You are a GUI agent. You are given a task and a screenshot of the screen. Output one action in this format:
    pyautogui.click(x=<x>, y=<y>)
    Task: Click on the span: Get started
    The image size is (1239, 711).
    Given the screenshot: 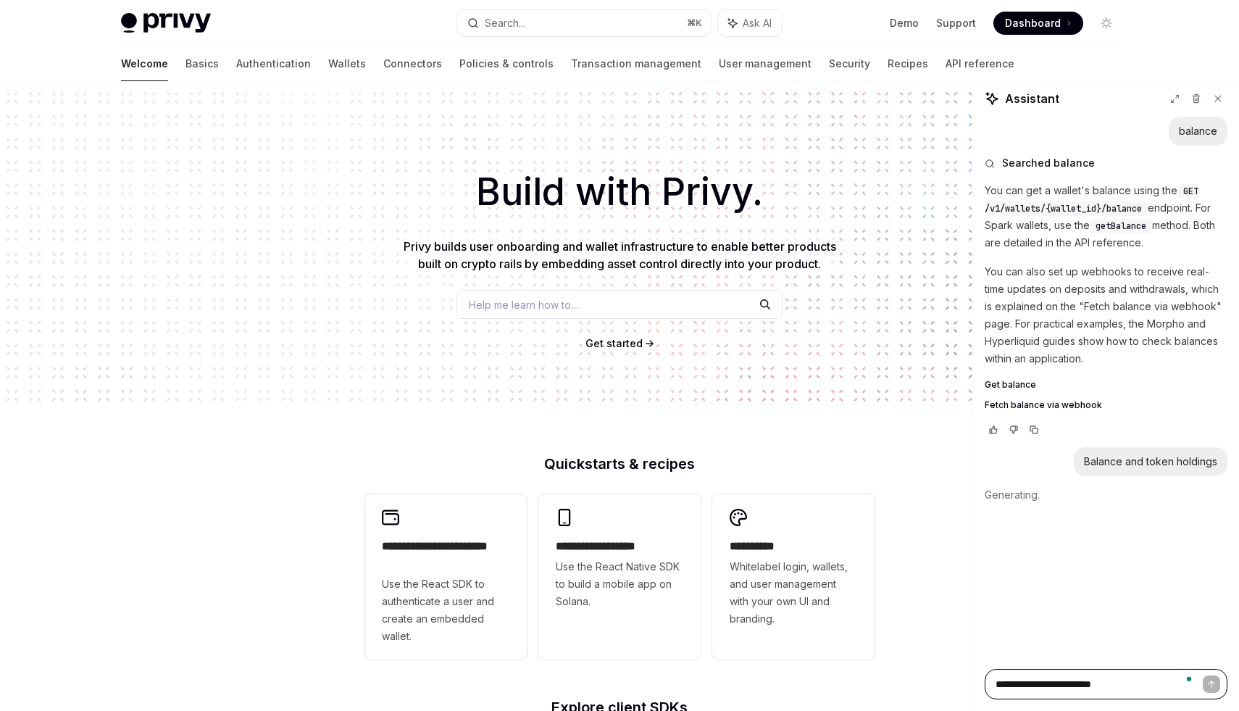 What is the action you would take?
    pyautogui.click(x=614, y=343)
    